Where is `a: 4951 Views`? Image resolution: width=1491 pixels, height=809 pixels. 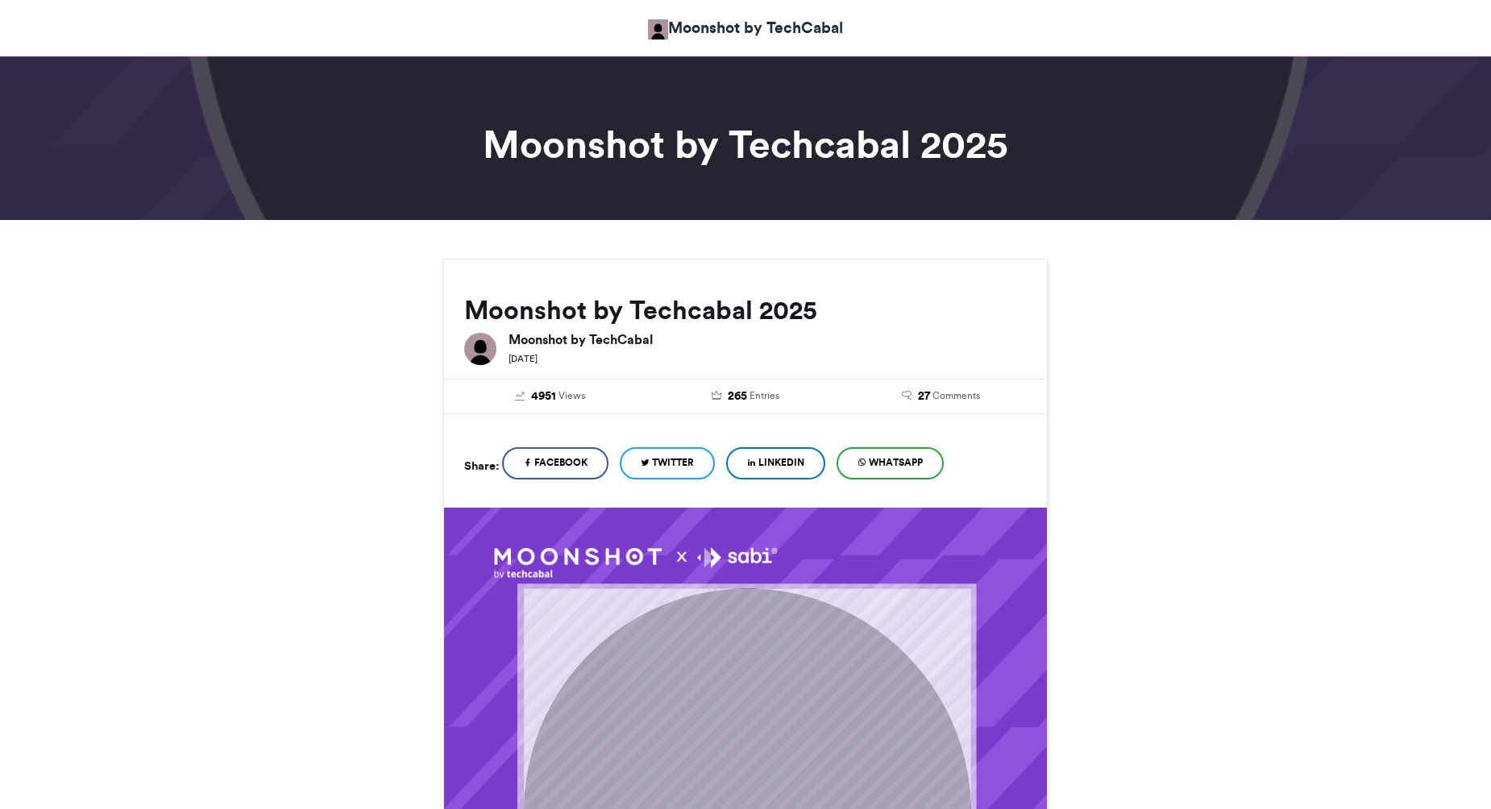 a: 4951 Views is located at coordinates (550, 397).